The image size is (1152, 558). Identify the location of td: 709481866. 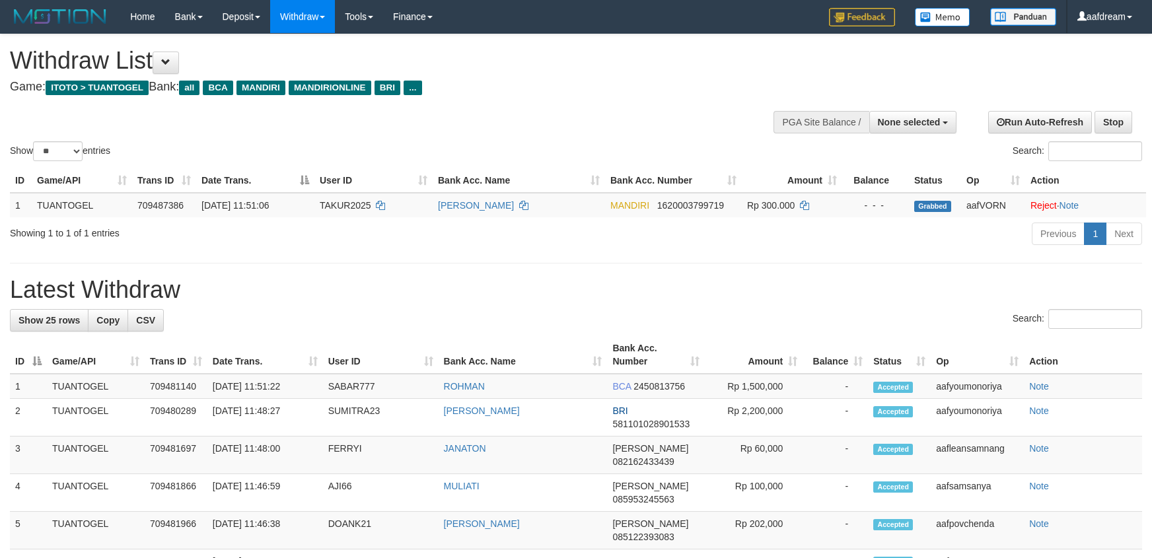
(176, 493).